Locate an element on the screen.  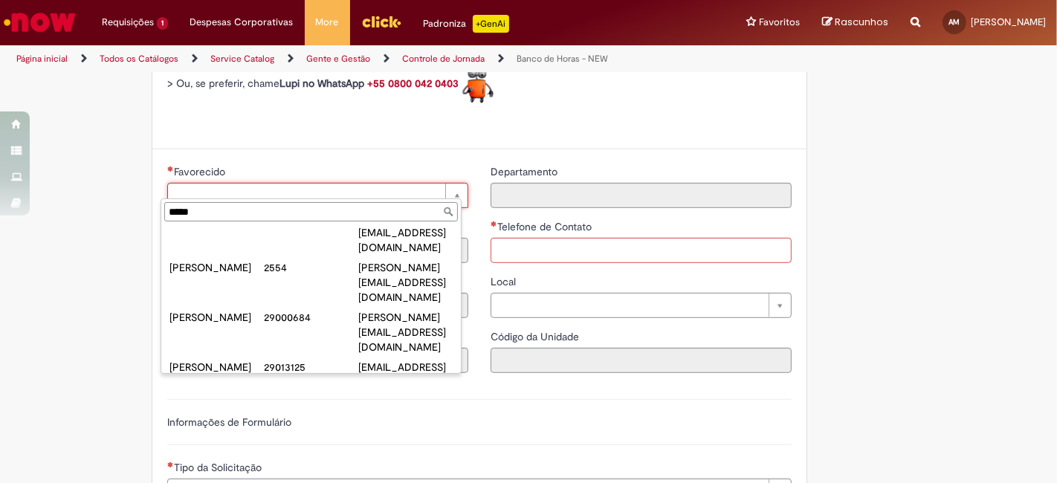
div: 29000684 is located at coordinates (311, 317).